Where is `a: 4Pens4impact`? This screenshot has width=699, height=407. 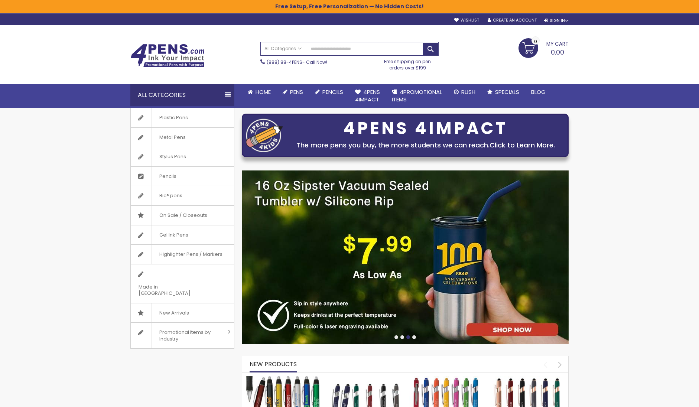 a: 4Pens4impact is located at coordinates (367, 96).